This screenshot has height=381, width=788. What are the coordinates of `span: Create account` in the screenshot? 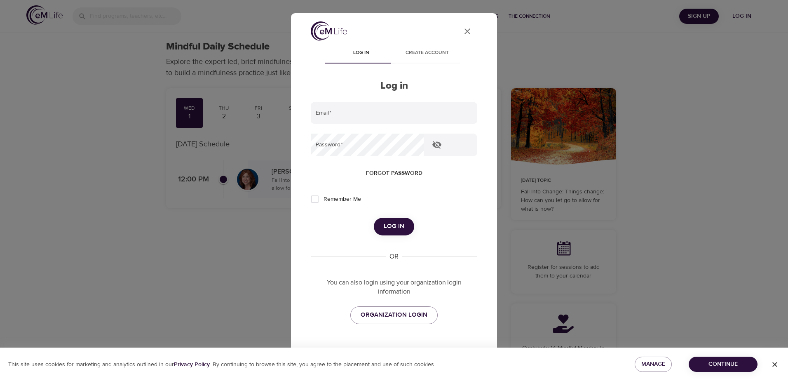 It's located at (427, 53).